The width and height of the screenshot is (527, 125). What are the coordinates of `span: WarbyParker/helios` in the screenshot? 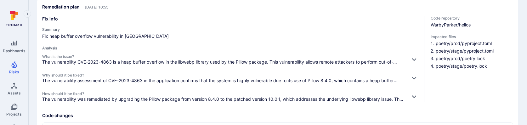 It's located at (472, 25).